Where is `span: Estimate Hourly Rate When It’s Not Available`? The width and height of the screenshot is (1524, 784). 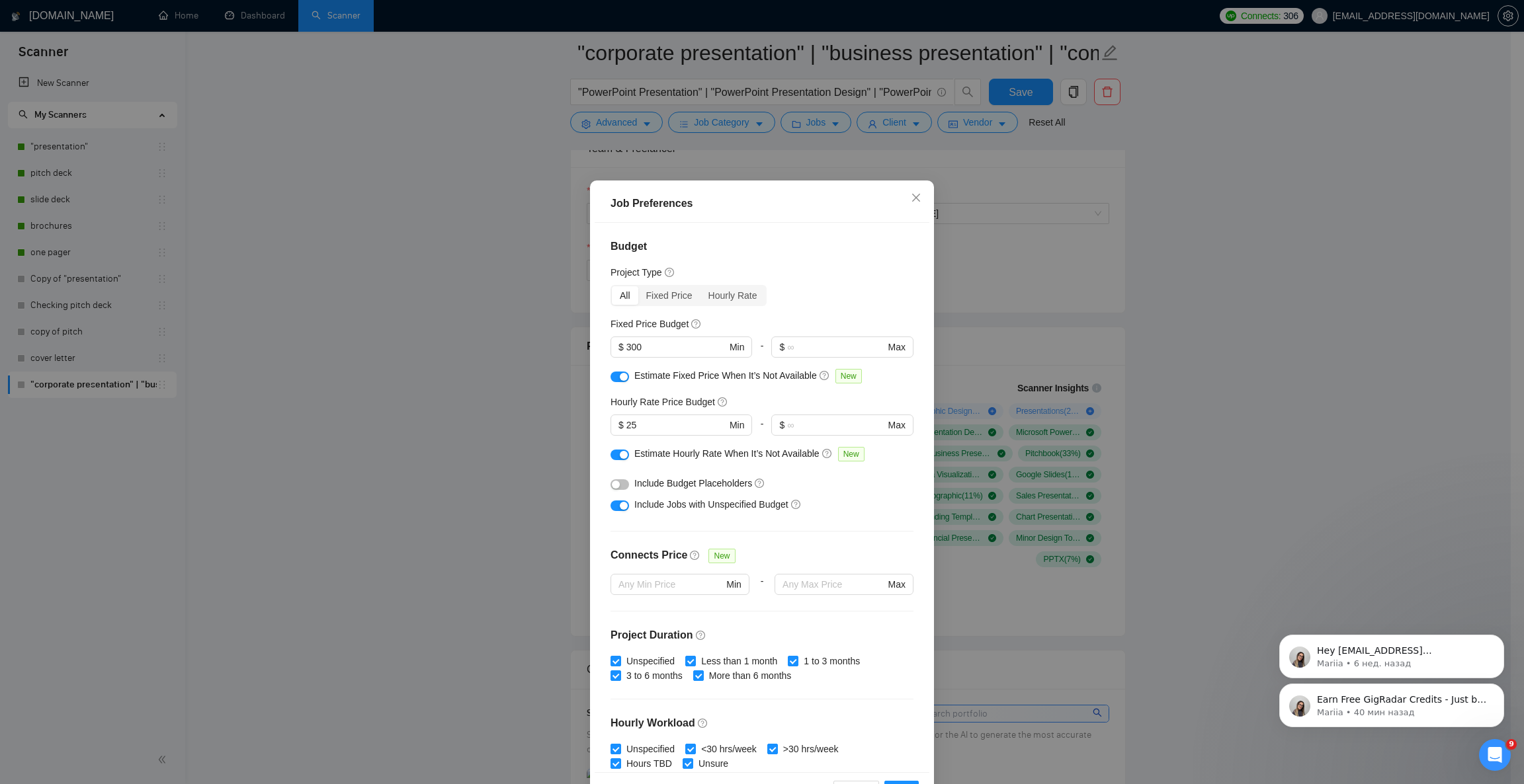 span: Estimate Hourly Rate When It’s Not Available is located at coordinates (727, 453).